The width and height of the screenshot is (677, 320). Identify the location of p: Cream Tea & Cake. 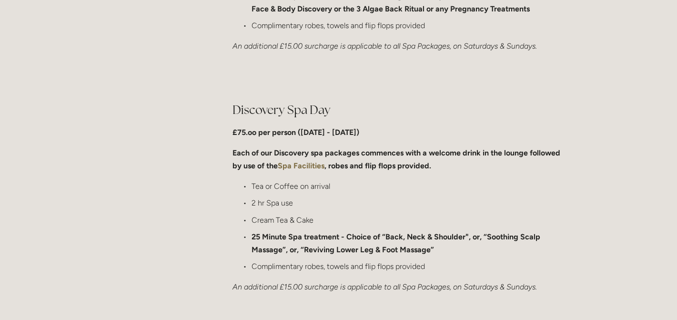
(409, 220).